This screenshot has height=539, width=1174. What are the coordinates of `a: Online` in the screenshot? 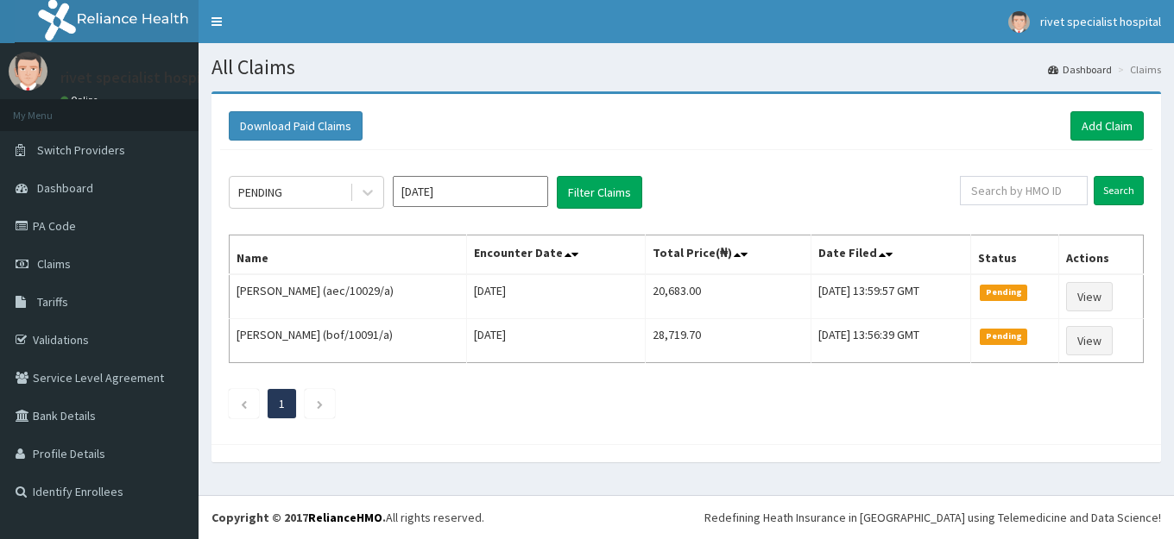 It's located at (81, 100).